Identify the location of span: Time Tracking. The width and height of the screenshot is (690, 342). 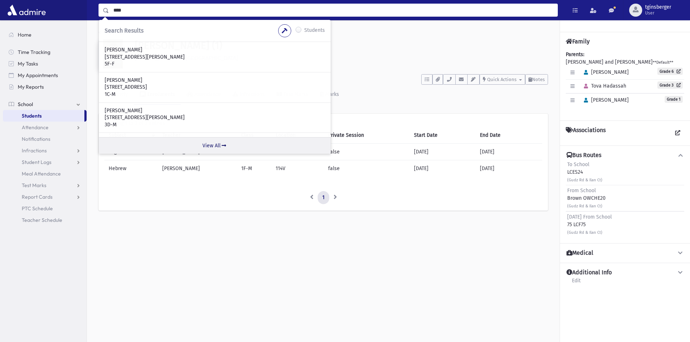
(34, 52).